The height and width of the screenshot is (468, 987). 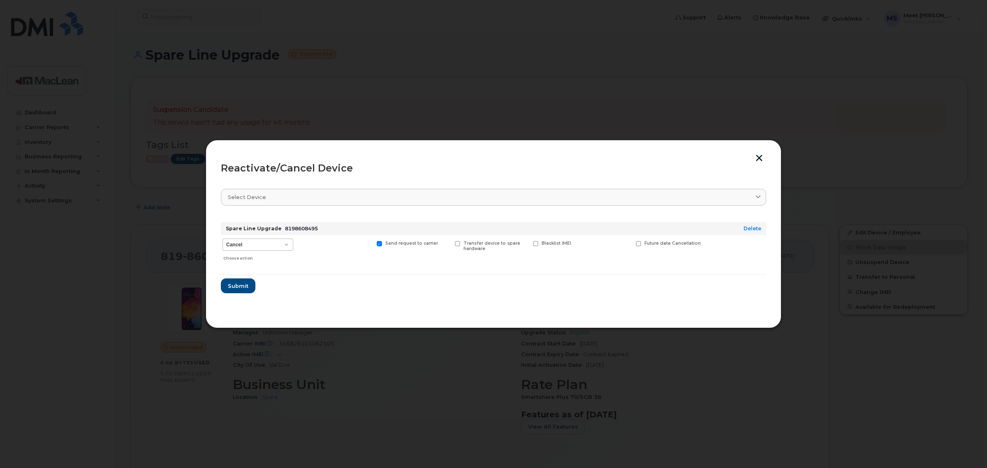 What do you see at coordinates (752, 228) in the screenshot?
I see `a: Delete` at bounding box center [752, 228].